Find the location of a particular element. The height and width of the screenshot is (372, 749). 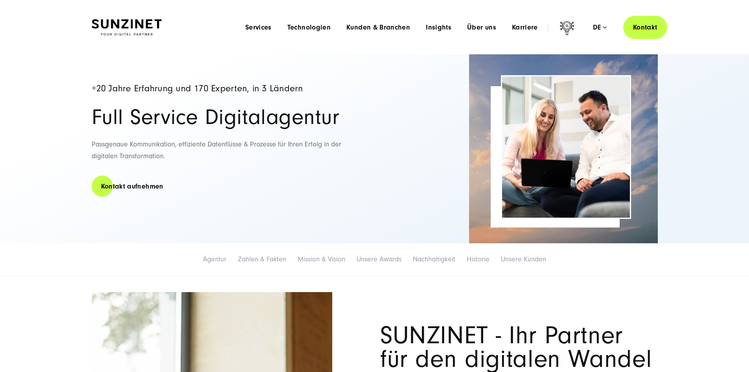

a: Historie is located at coordinates (478, 259).